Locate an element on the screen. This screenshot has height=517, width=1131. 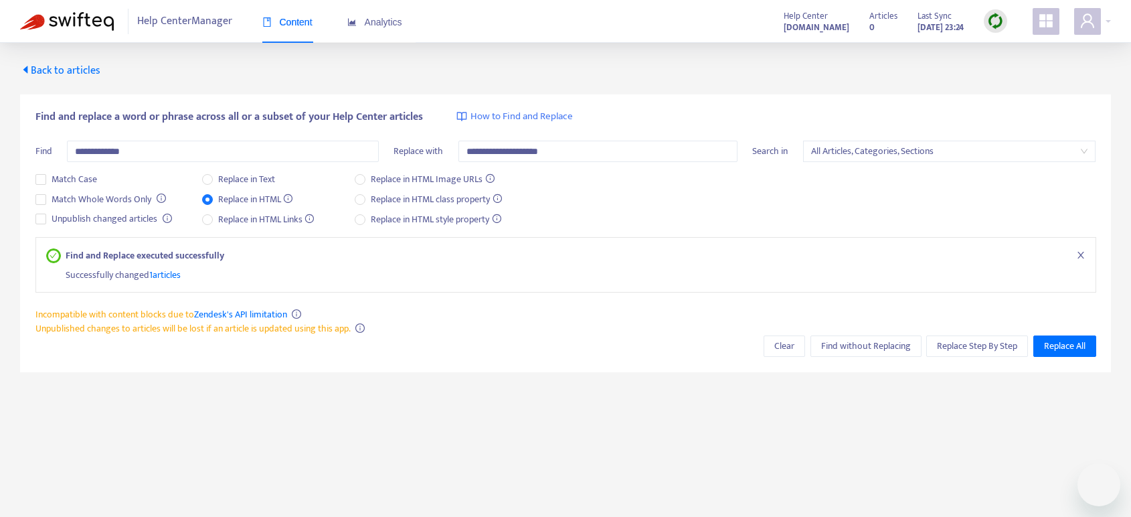
button: Replace All is located at coordinates (1065, 346).